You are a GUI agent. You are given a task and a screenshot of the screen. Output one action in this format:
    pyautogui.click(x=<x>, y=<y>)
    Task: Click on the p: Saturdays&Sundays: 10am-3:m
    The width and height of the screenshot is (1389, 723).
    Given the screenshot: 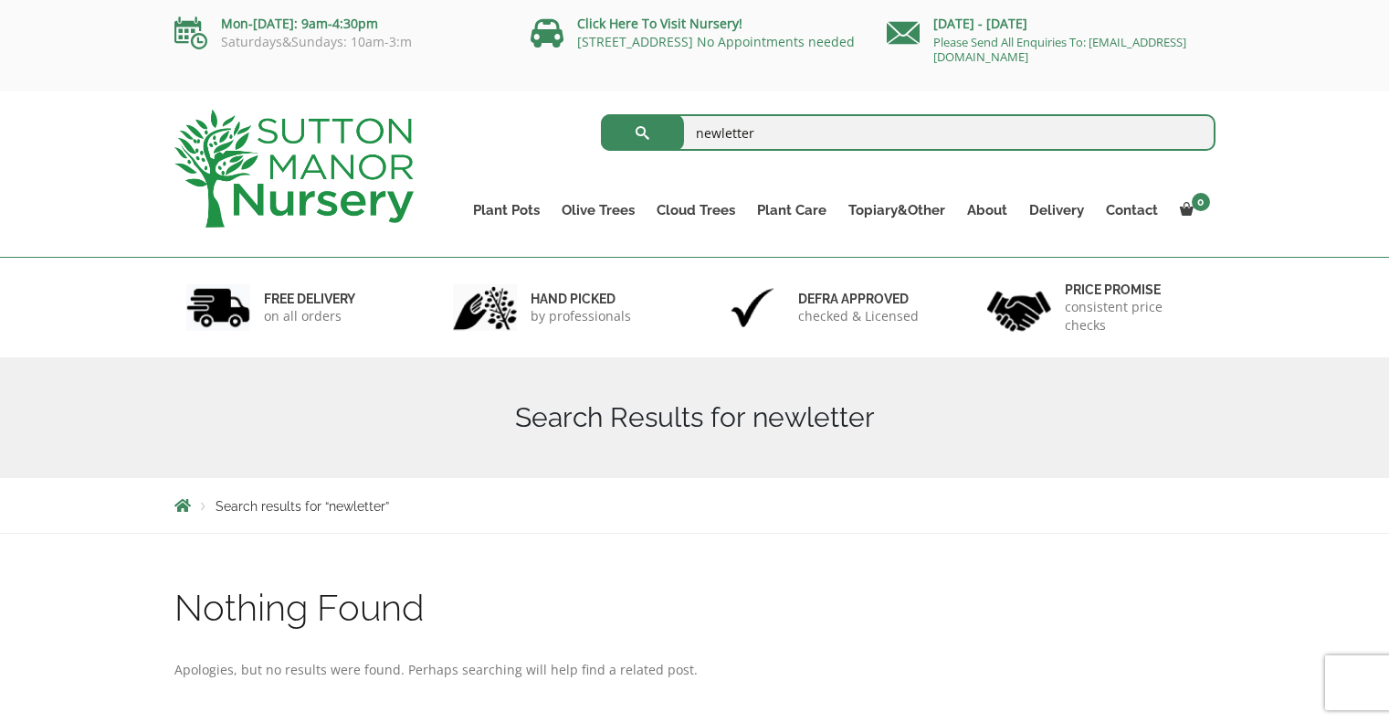 What is the action you would take?
    pyautogui.click(x=339, y=42)
    